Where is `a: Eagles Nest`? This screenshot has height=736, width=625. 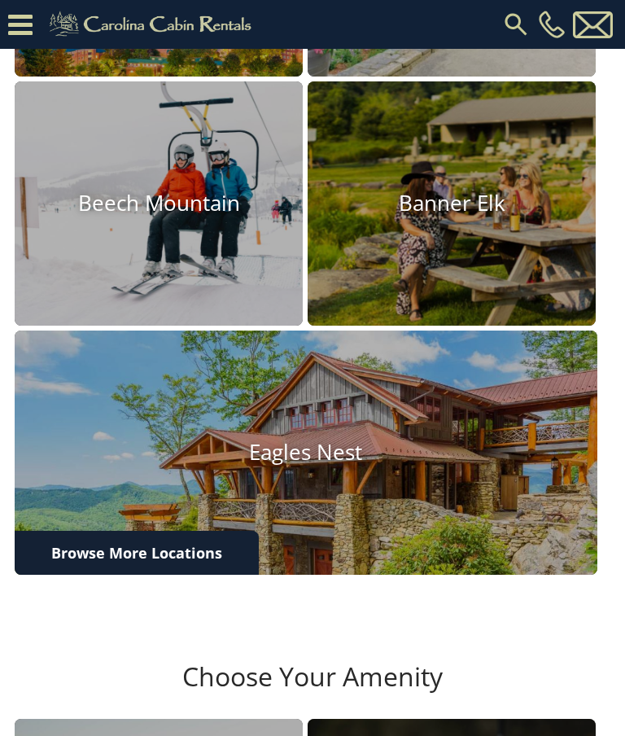 a: Eagles Nest is located at coordinates (306, 453).